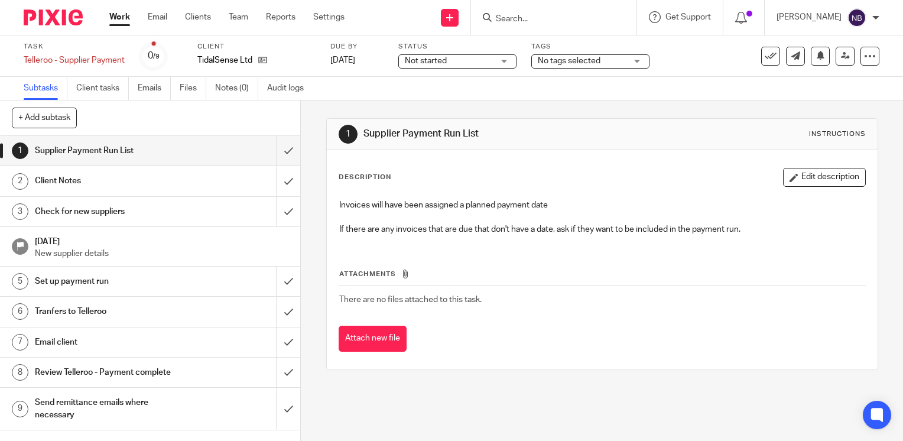  Describe the element at coordinates (357, 47) in the screenshot. I see `label: Due by` at that location.